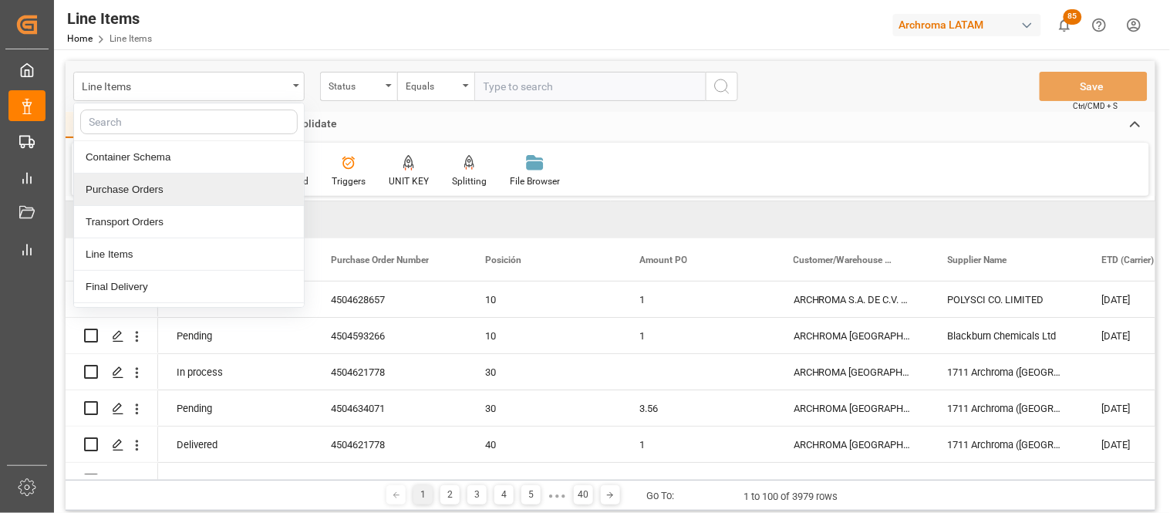  Describe the element at coordinates (189, 122) in the screenshot. I see `input: Search` at that location.